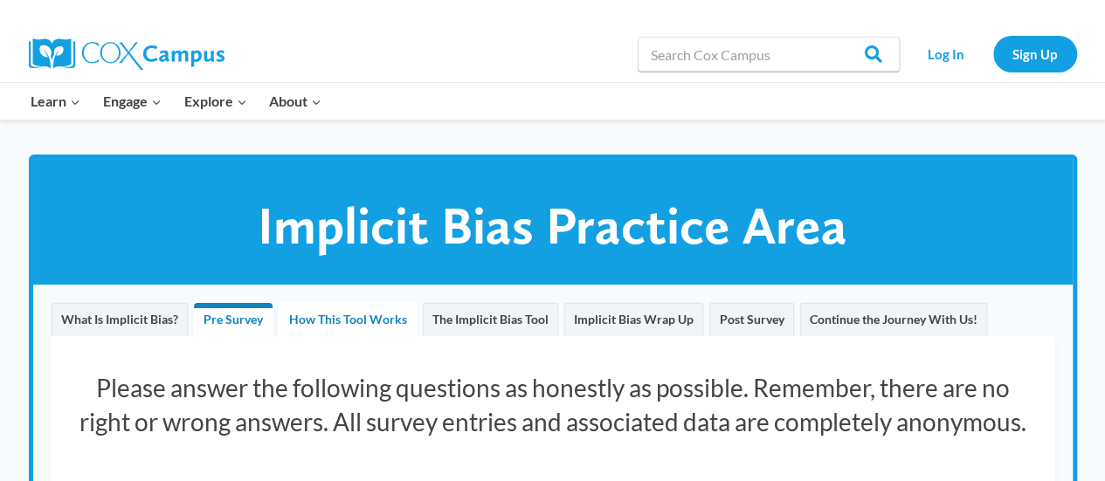 The width and height of the screenshot is (1105, 481). What do you see at coordinates (56, 101) in the screenshot?
I see `button: Child menu of Learn` at bounding box center [56, 101].